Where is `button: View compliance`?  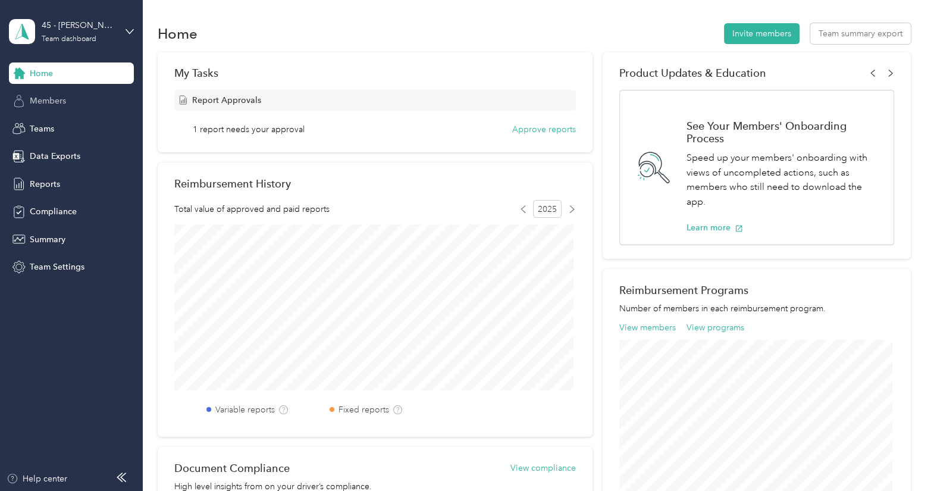
button: View compliance is located at coordinates (543, 468).